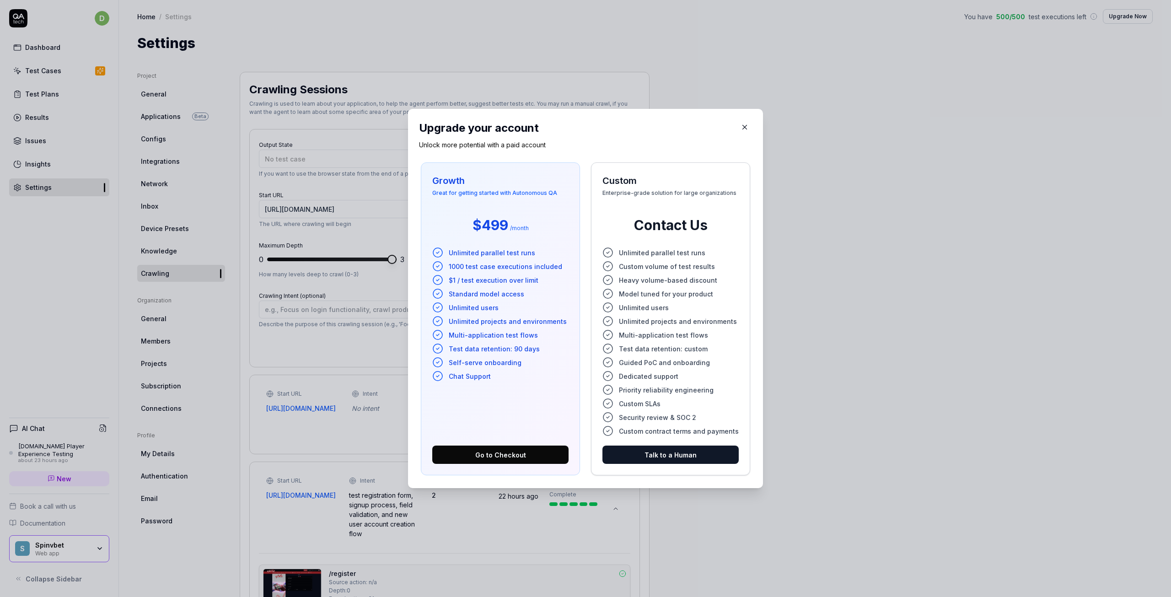  What do you see at coordinates (485, 362) in the screenshot?
I see `span: Self-serve onboarding` at bounding box center [485, 362].